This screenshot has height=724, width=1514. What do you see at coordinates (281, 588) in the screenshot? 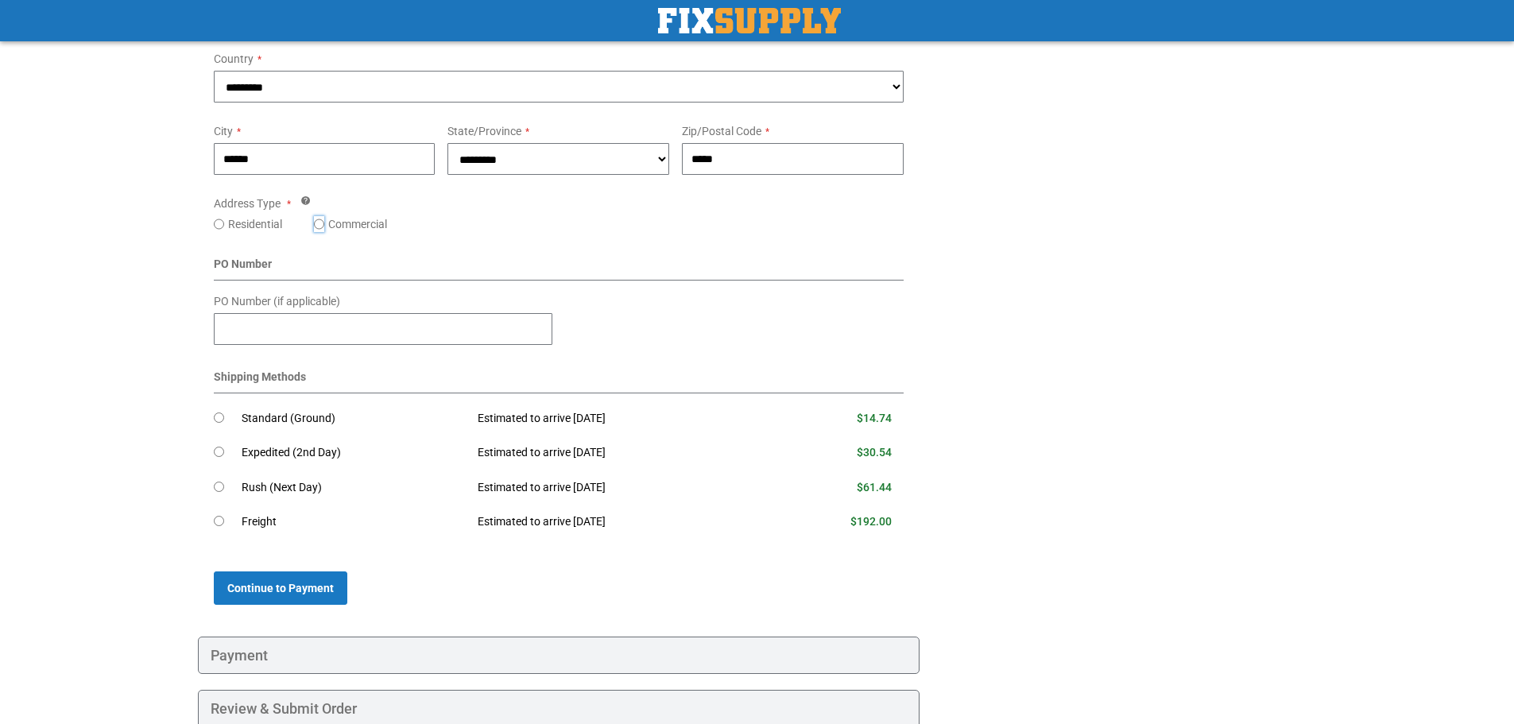
I see `span: Continue to Payment` at bounding box center [281, 588].